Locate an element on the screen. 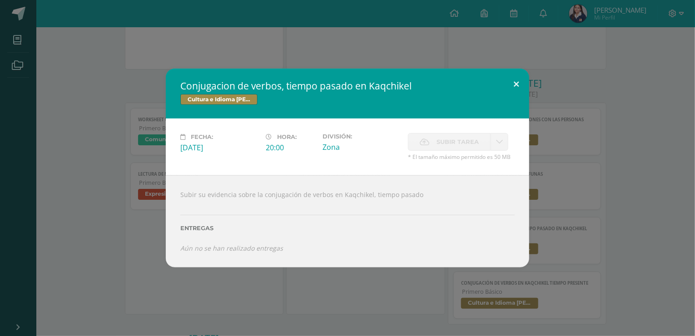  span: Hora: is located at coordinates (286, 137).